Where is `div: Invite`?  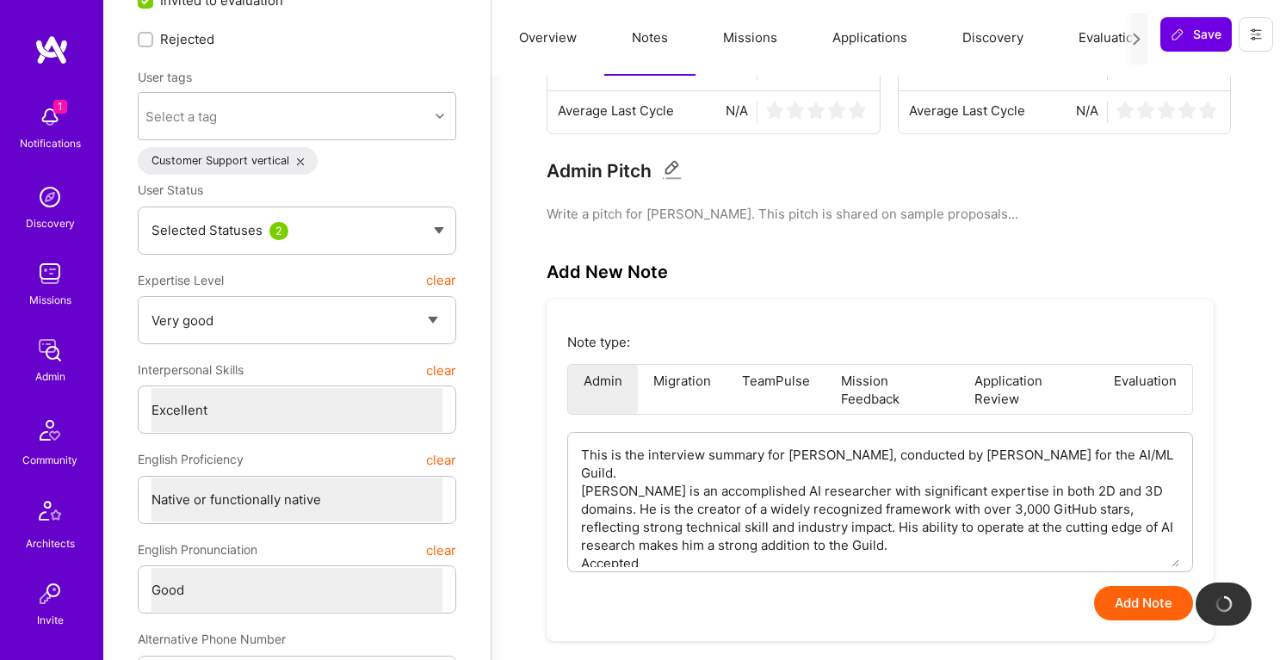
div: Invite is located at coordinates (50, 620).